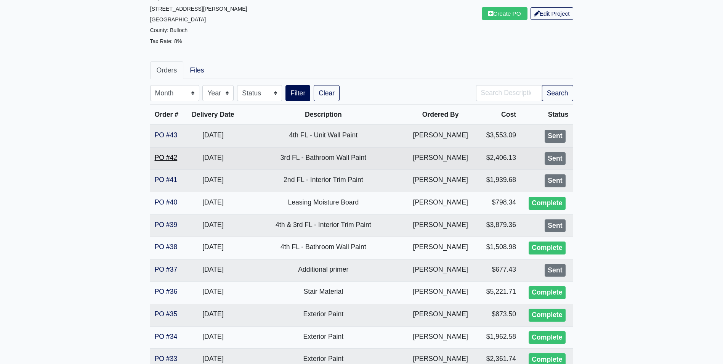 The image size is (723, 364). What do you see at coordinates (166, 135) in the screenshot?
I see `a: PO #43` at bounding box center [166, 135].